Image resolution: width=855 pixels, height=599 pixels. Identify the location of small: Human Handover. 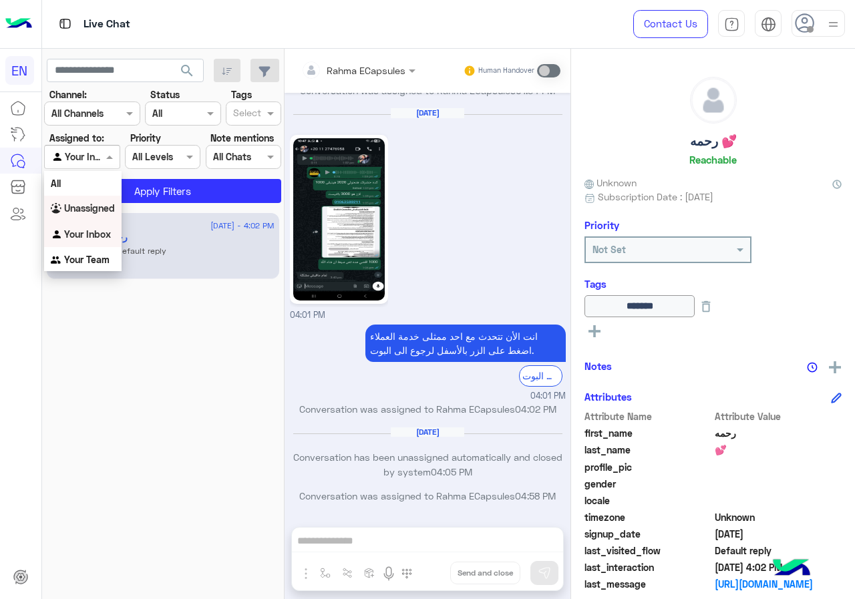
(506, 71).